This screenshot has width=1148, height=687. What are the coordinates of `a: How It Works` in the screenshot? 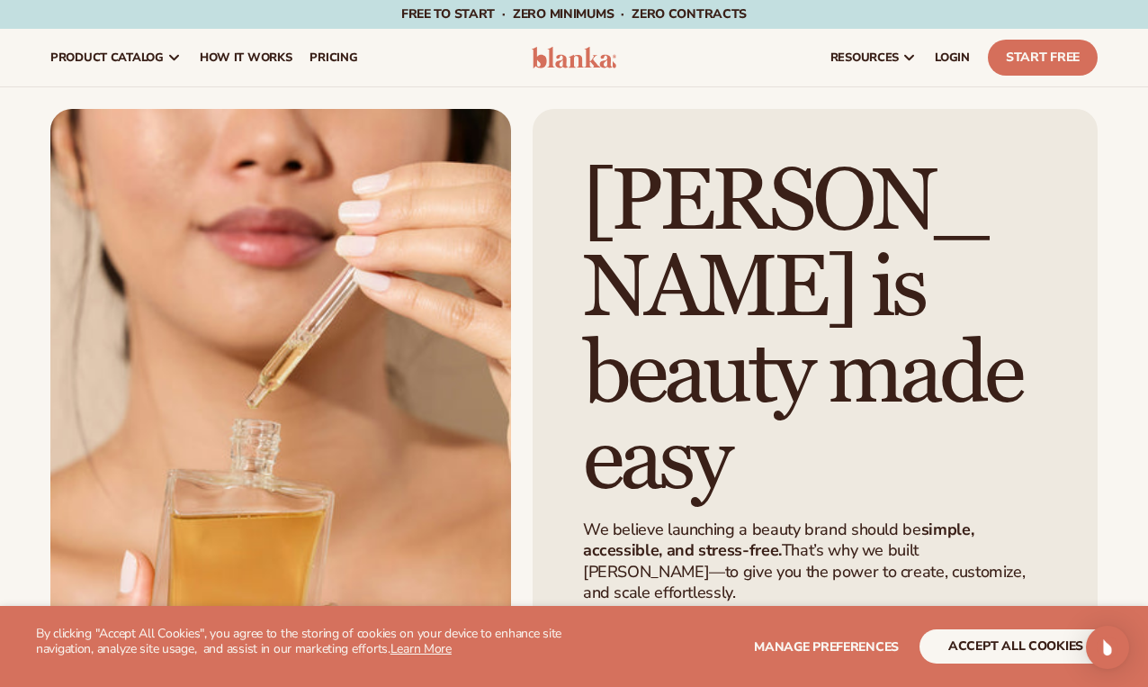 It's located at (246, 58).